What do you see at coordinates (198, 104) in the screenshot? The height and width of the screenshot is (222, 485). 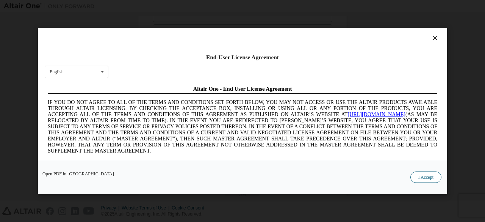 I see `span: Lore Ipsumd Sit Ame Cons Adipisc Elitseddo (“Eiusmodte”) in utlabor Etdolo Magnaaliqua Eni. (“Adm...` at bounding box center [198, 104].